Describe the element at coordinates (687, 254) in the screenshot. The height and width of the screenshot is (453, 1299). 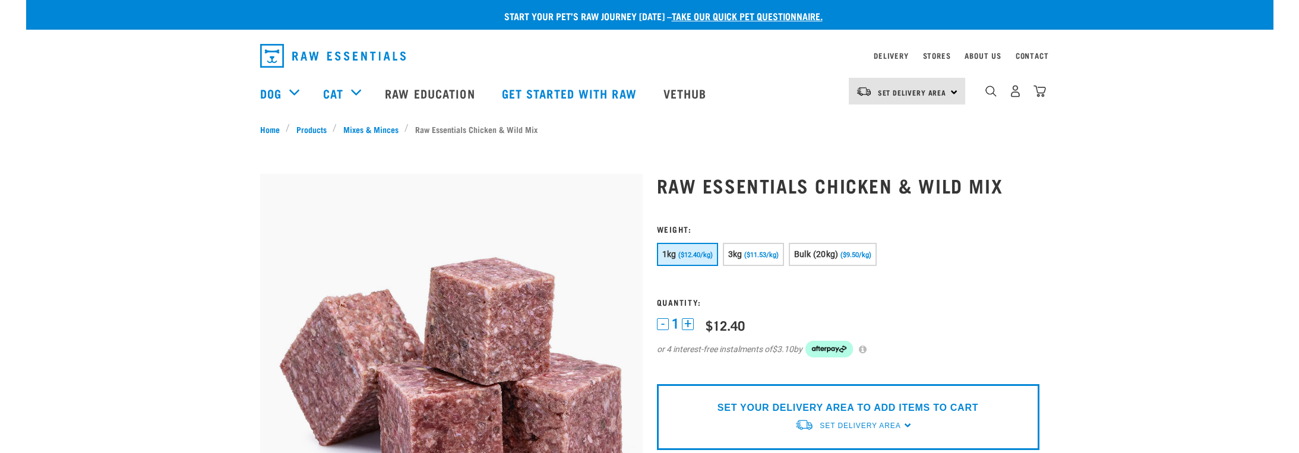
I see `button: 1kg ($12.40/kg)` at that location.